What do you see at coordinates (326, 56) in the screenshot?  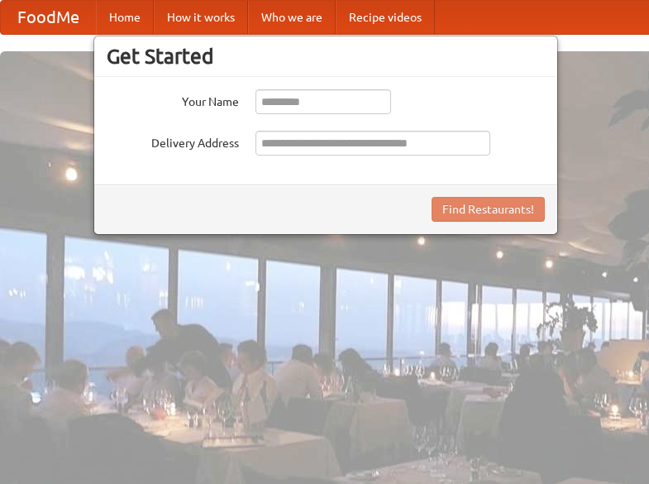 I see `h3: Get Started` at bounding box center [326, 56].